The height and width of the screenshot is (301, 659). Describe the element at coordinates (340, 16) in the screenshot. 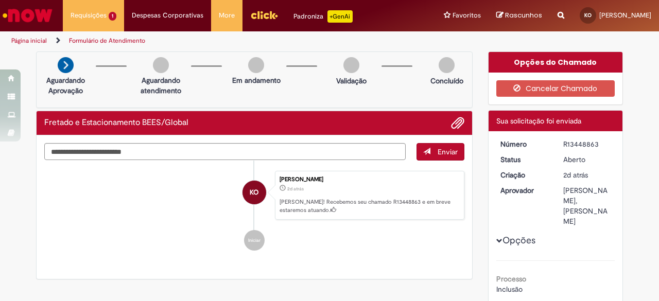

I see `p: +GenAi` at that location.